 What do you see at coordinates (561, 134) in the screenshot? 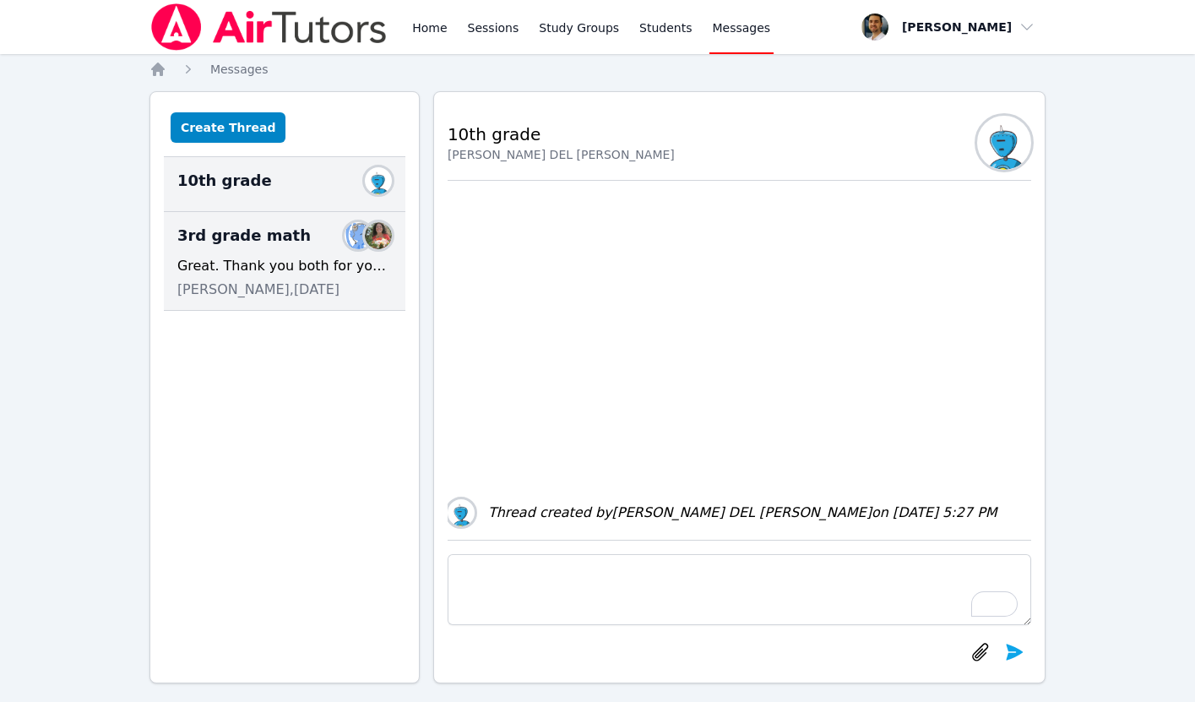
I see `h2: 10th grade` at bounding box center [561, 134].